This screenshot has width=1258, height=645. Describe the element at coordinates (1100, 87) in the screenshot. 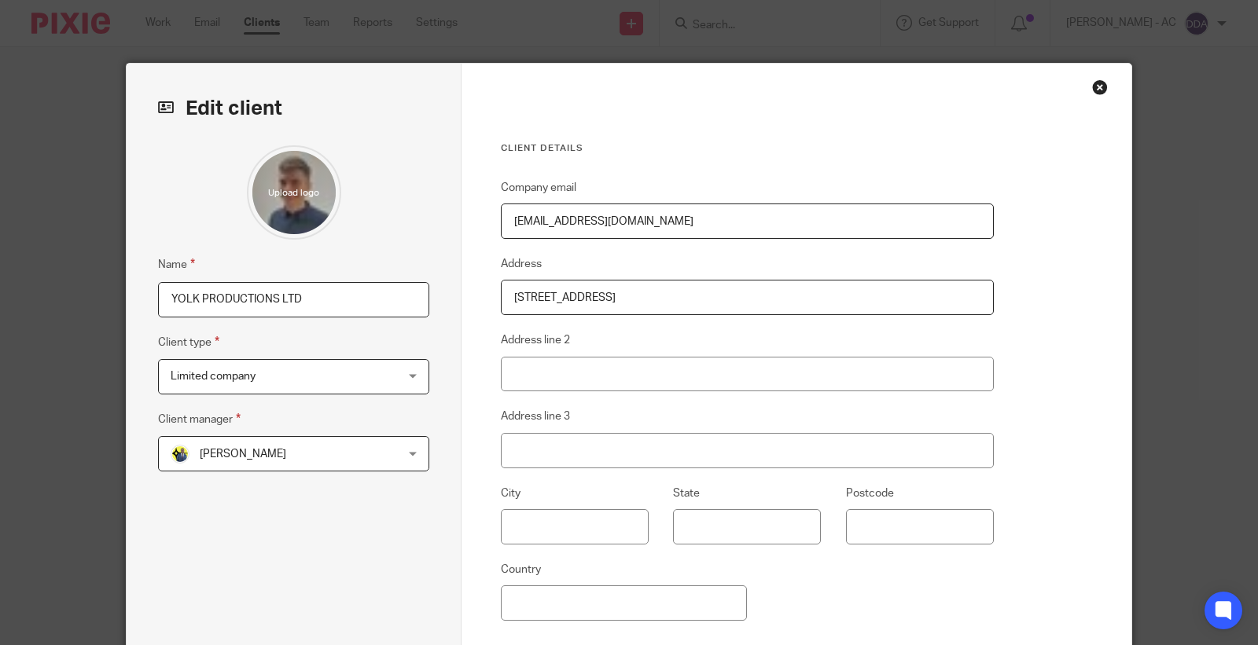

I see `div: Close this dialog window` at that location.